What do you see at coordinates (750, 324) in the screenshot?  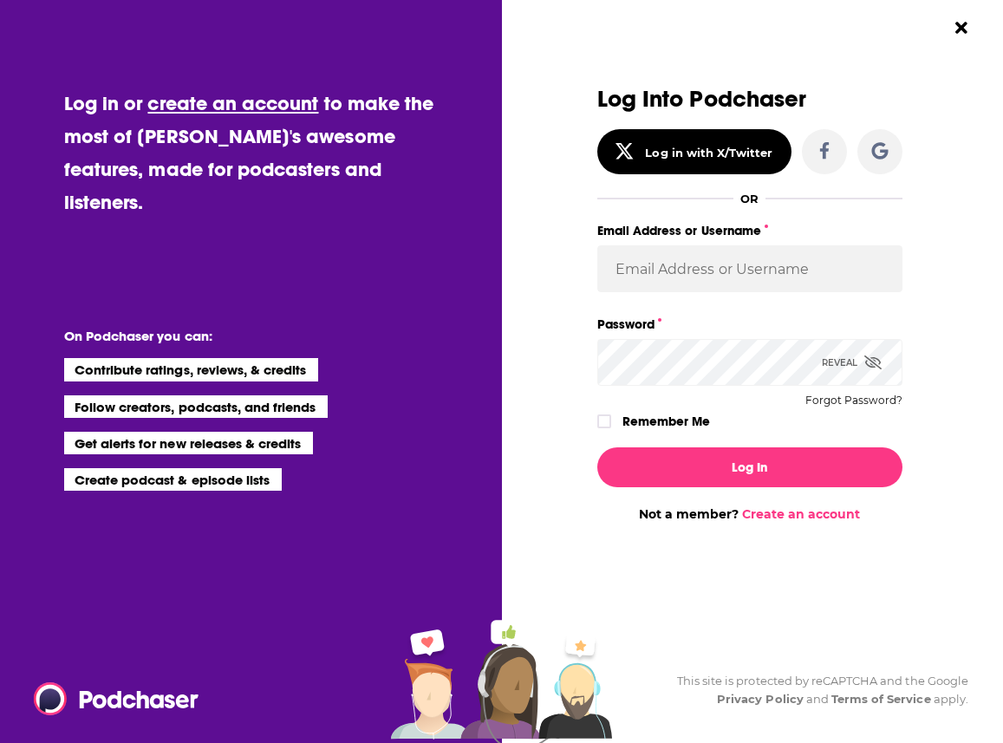 I see `label: Password` at bounding box center [750, 324].